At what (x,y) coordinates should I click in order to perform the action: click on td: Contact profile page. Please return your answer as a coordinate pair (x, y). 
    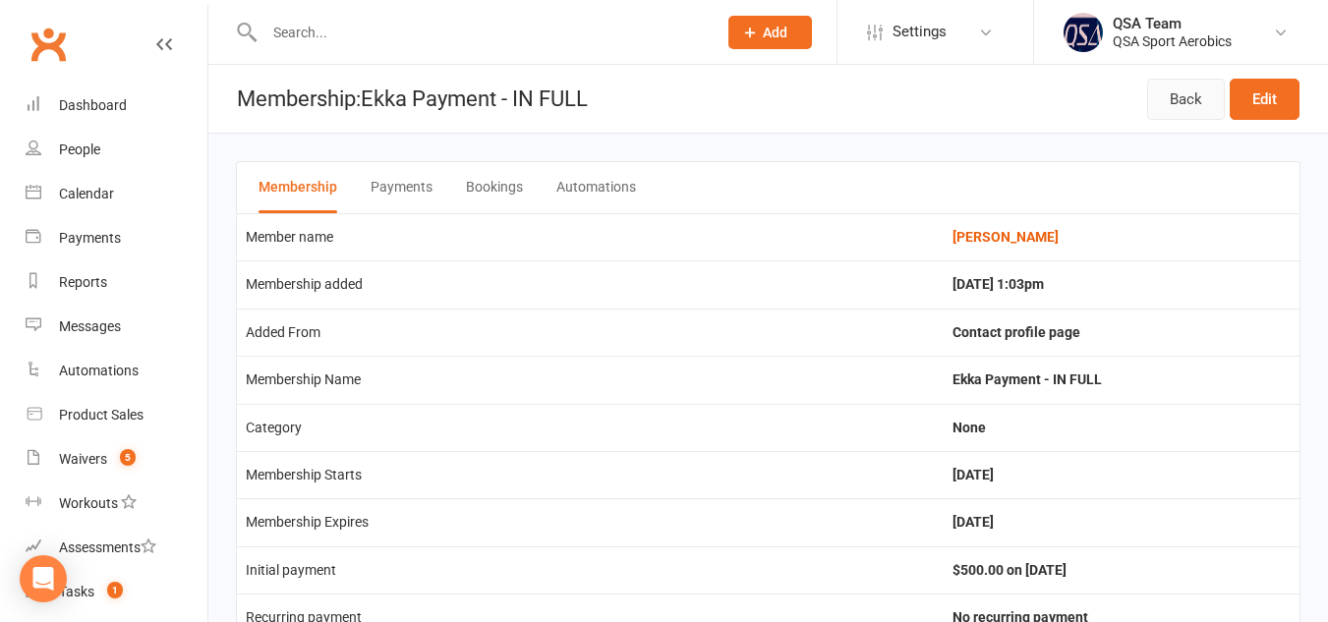
    Looking at the image, I should click on (1121, 332).